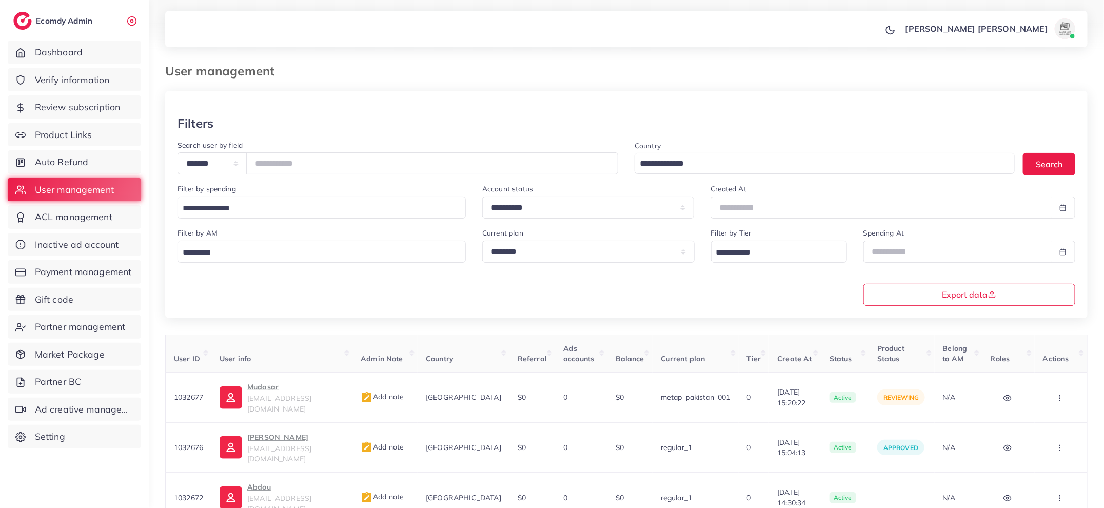 Image resolution: width=1104 pixels, height=508 pixels. I want to click on a: User management, so click(74, 190).